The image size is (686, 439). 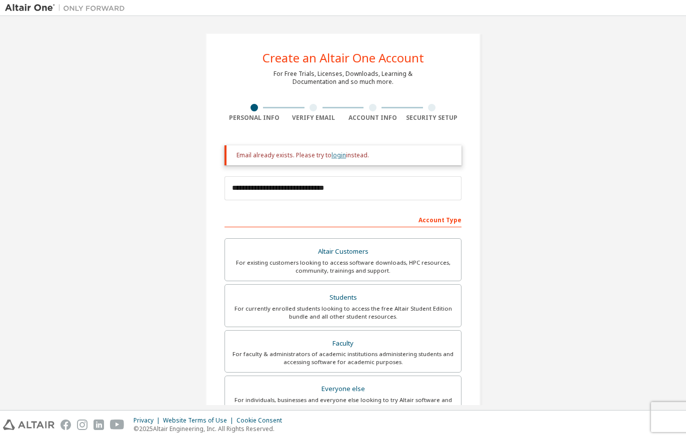 What do you see at coordinates (343, 78) in the screenshot?
I see `div: For Free Trials, Licenses, Downloads, Learning & Documentation and so much more.` at bounding box center [343, 78].